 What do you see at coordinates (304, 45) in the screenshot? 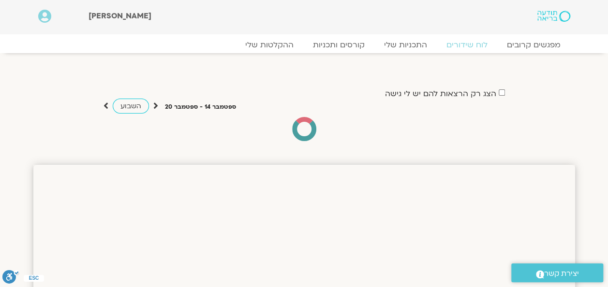
I see `nav: Menu` at bounding box center [304, 45].